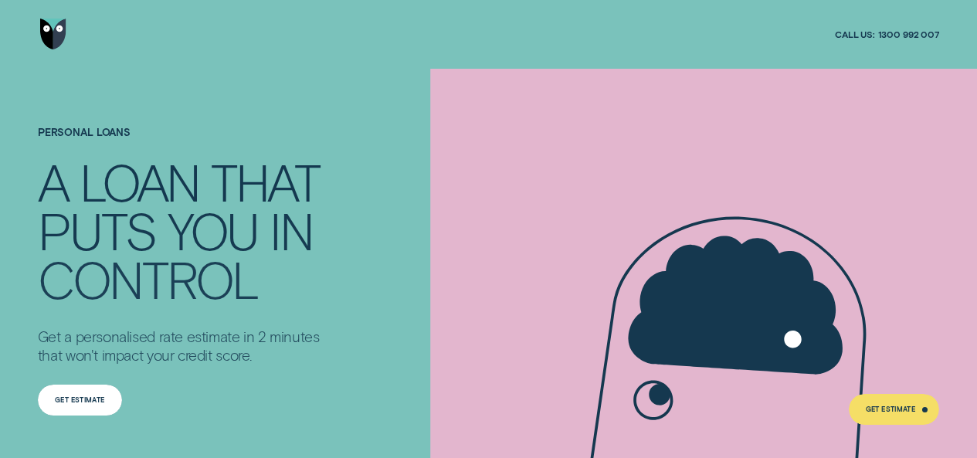 This screenshot has height=458, width=977. I want to click on div: PUTS, so click(97, 230).